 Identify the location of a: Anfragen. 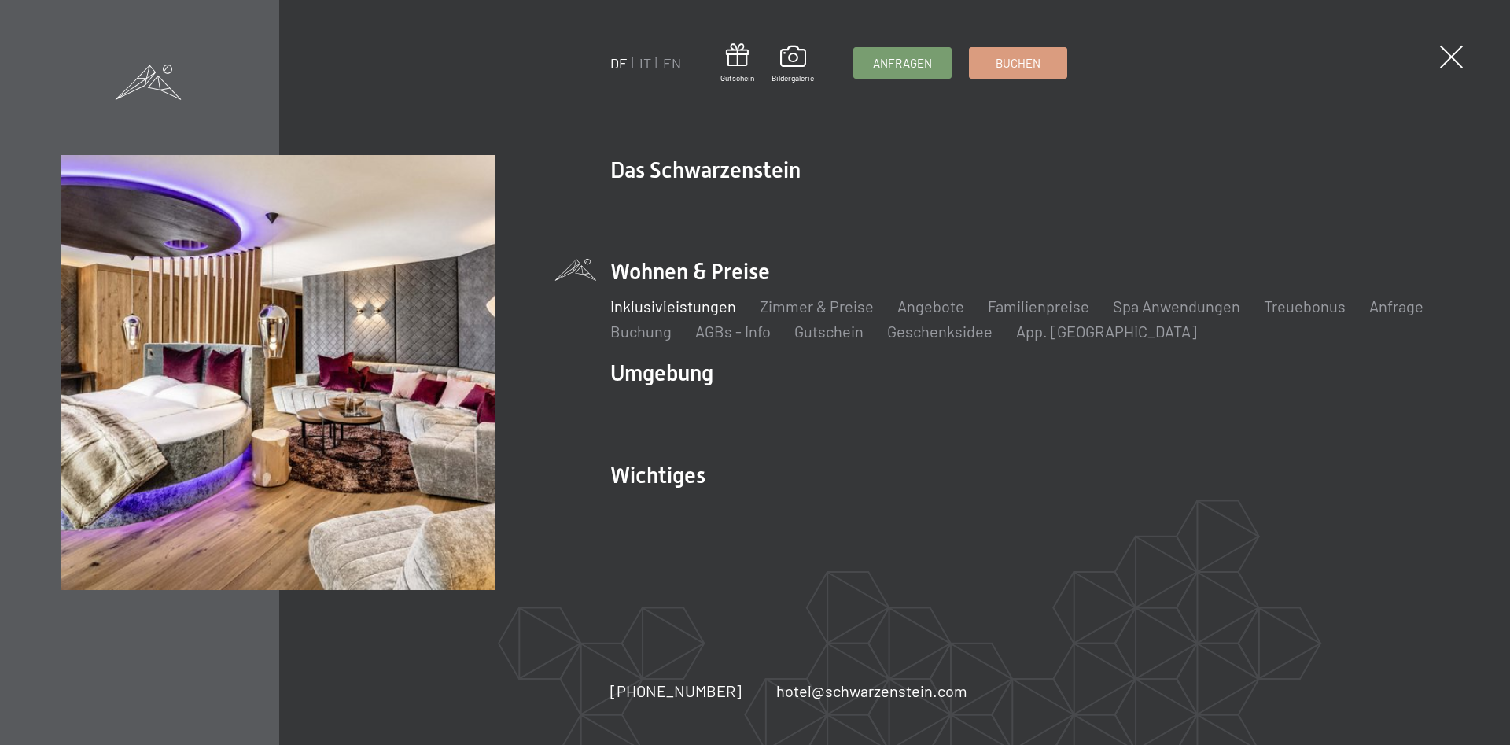
(902, 63).